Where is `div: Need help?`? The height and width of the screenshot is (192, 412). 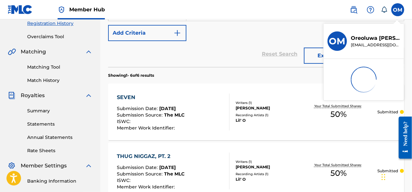
div: Need help? is located at coordinates (11, 22).